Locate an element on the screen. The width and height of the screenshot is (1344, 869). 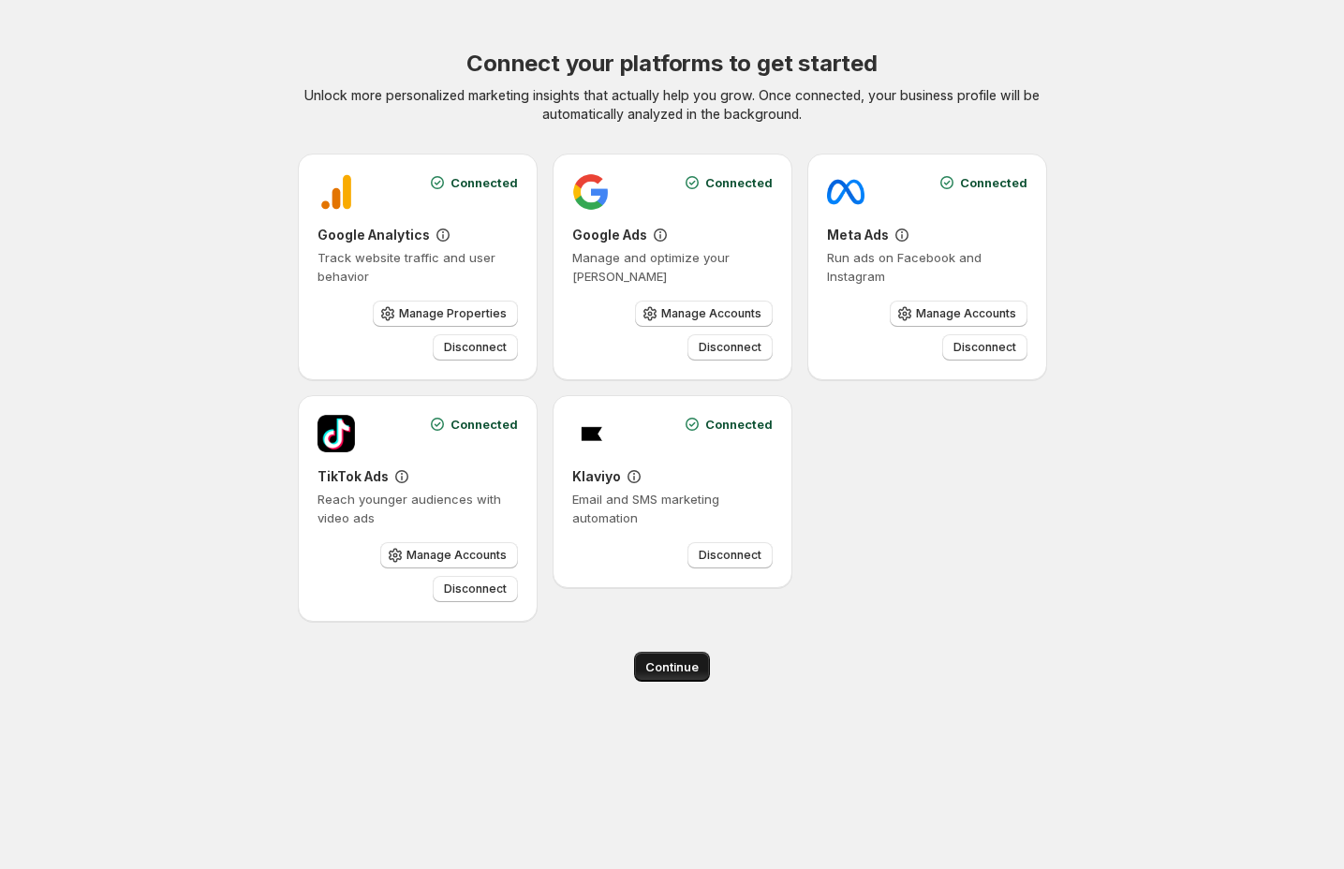
img: Google Analytics logo is located at coordinates (336, 192).